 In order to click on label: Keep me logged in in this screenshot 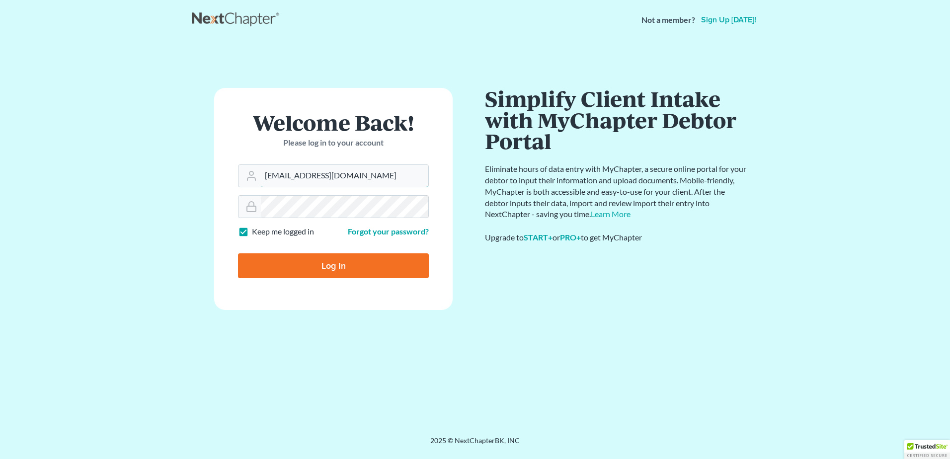, I will do `click(283, 231)`.